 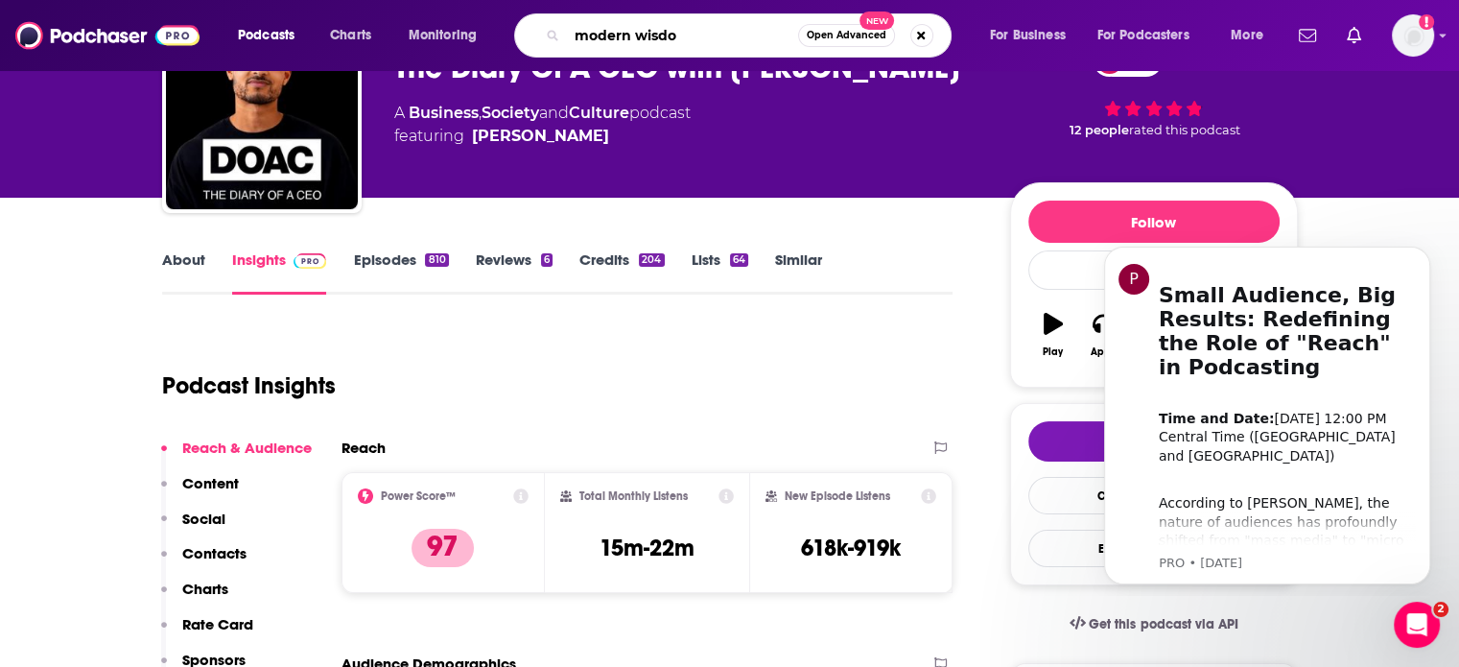 I want to click on button: Charts, so click(x=195, y=597).